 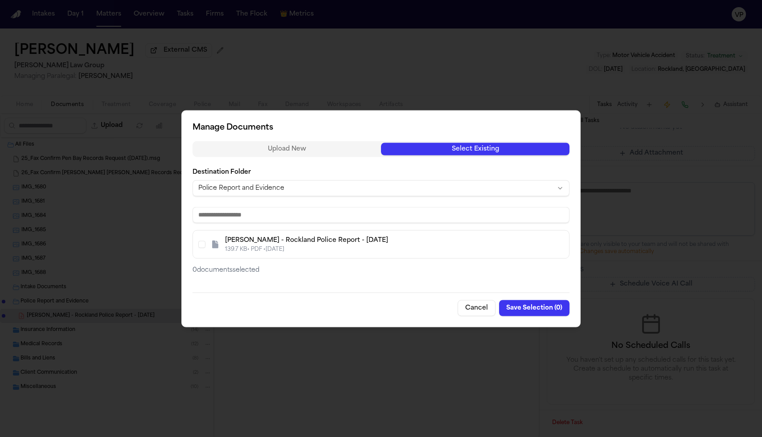 I want to click on h2: Manage Documents, so click(x=381, y=127).